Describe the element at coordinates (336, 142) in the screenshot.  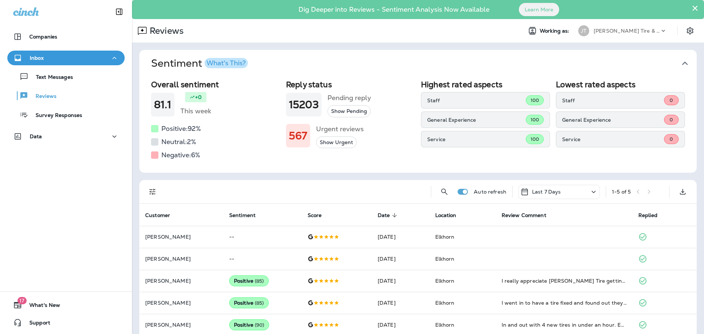
I see `button: Show Urgent` at that location.